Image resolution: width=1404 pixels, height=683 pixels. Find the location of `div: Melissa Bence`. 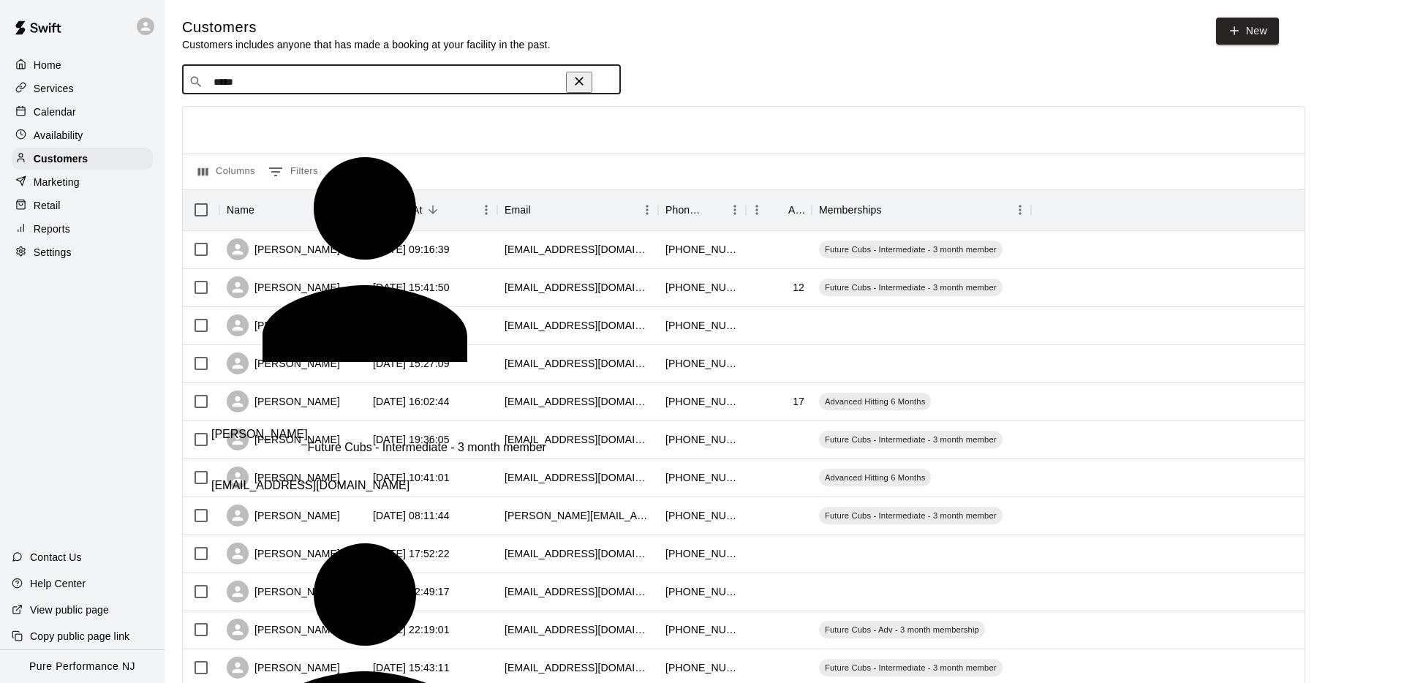

div: Melissa Bence is located at coordinates (416, 261).